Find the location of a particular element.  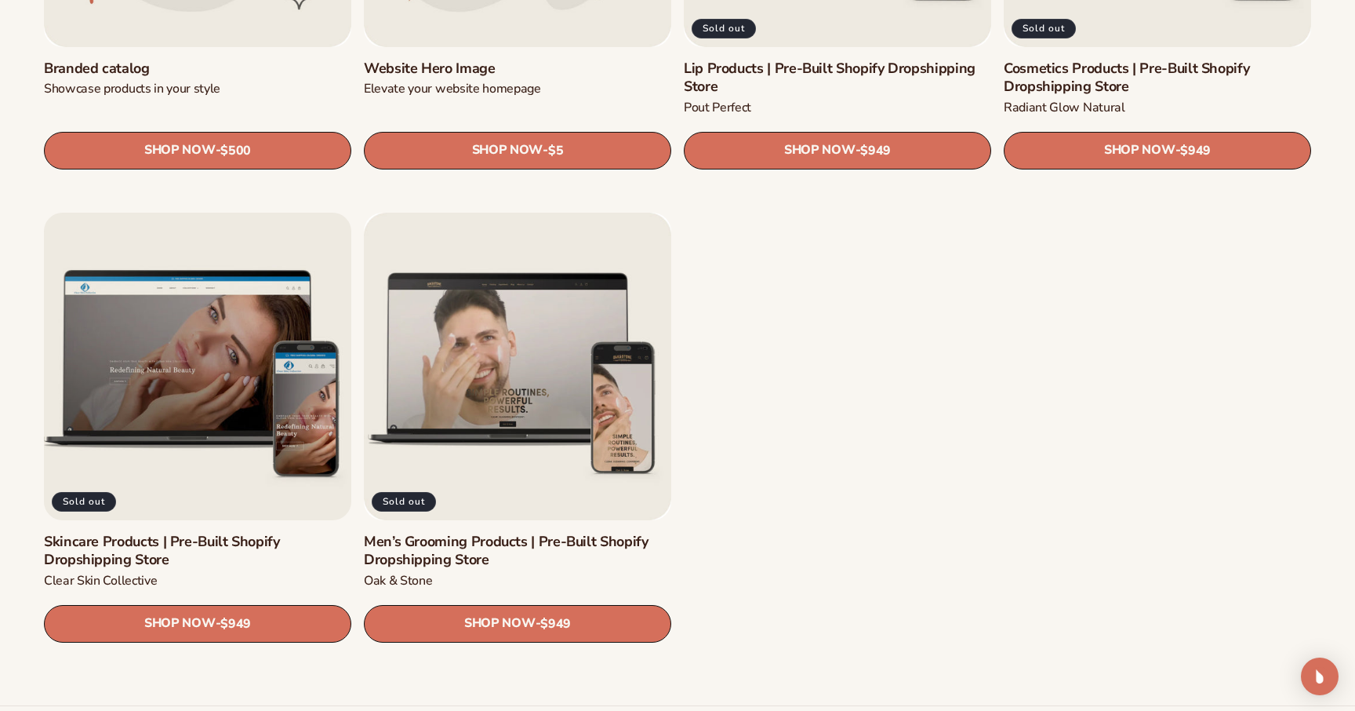

a: Skincare Products | Pre-Built Shopify Dropshipping Store is located at coordinates (198, 551).